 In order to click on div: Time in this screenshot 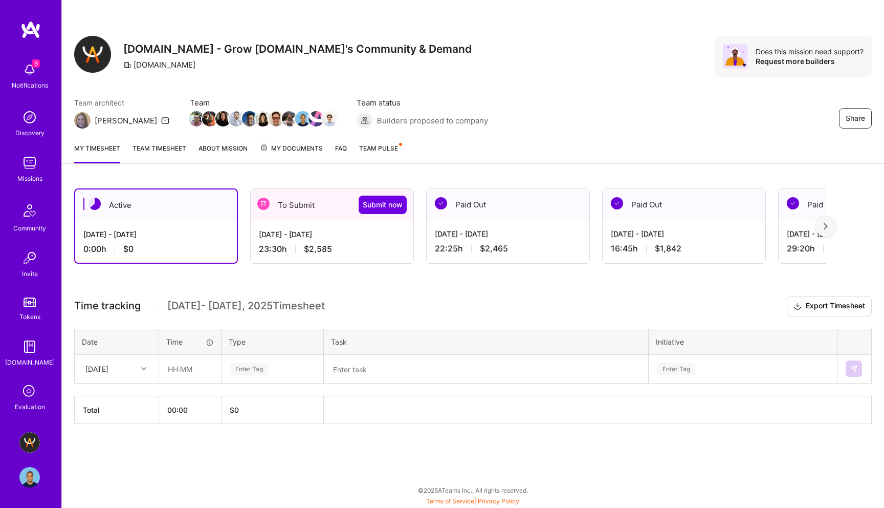, I will do `click(190, 341)`.